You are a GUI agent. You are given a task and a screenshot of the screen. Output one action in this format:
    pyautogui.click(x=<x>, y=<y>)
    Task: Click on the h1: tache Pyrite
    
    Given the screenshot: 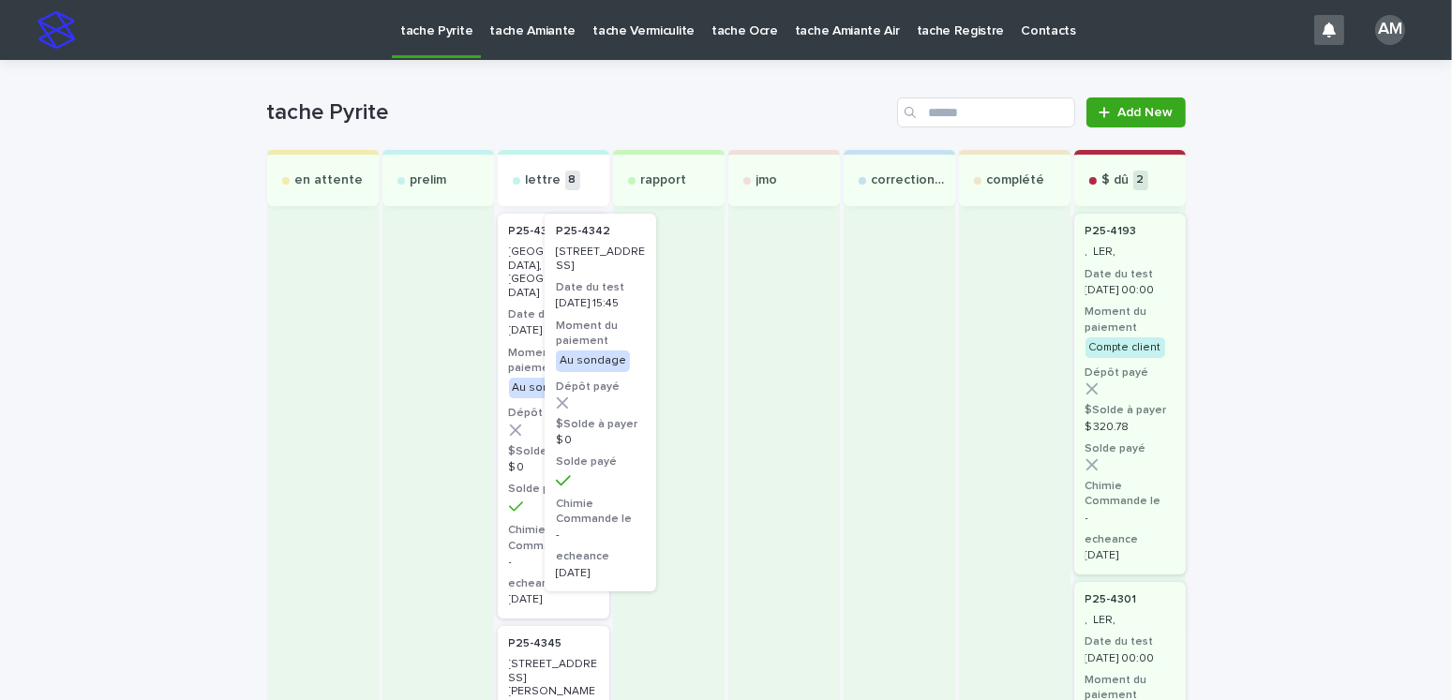 What is the action you would take?
    pyautogui.click(x=578, y=112)
    